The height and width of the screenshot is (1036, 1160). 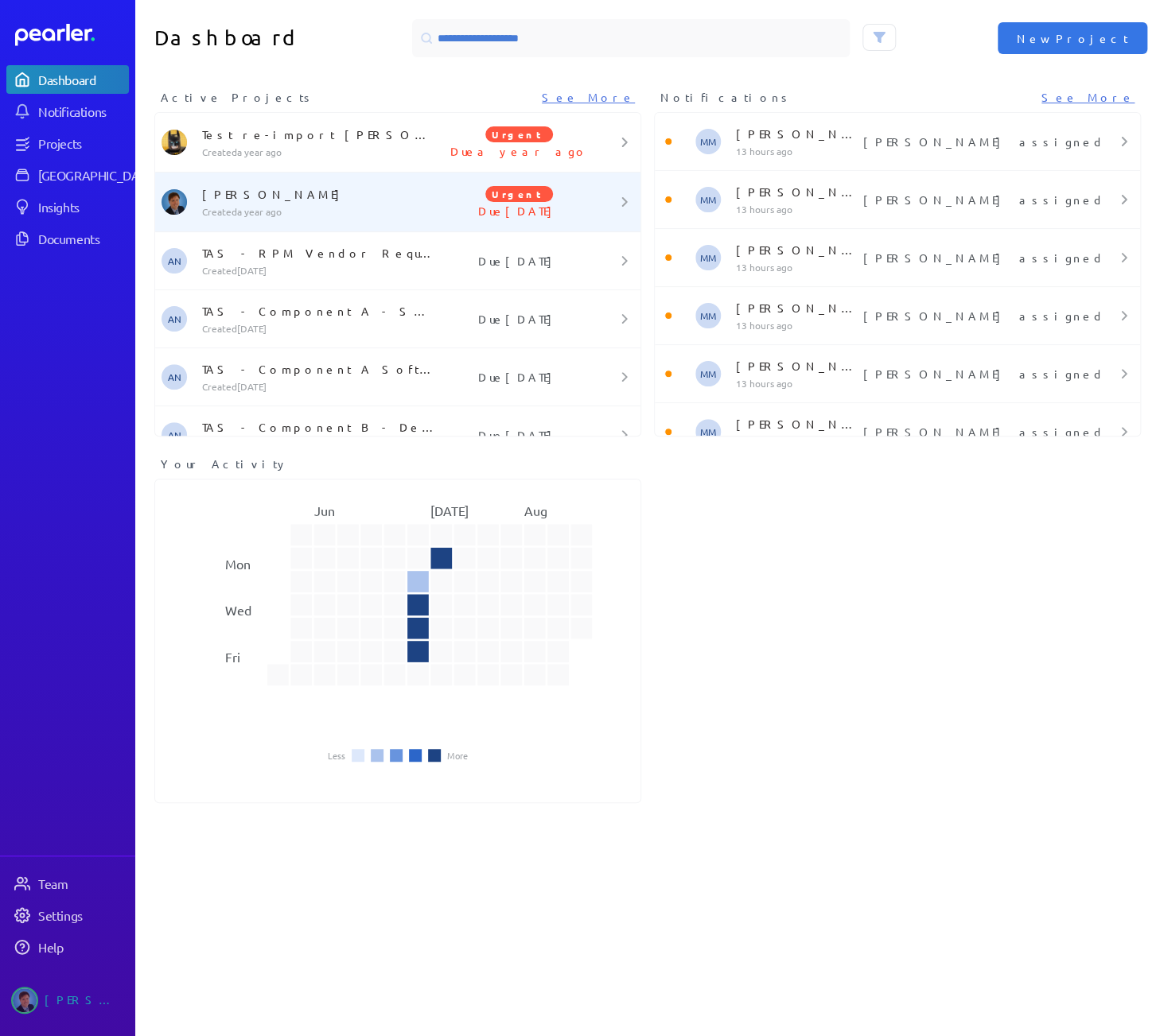 What do you see at coordinates (336, 756) in the screenshot?
I see `li: Less` at bounding box center [336, 756].